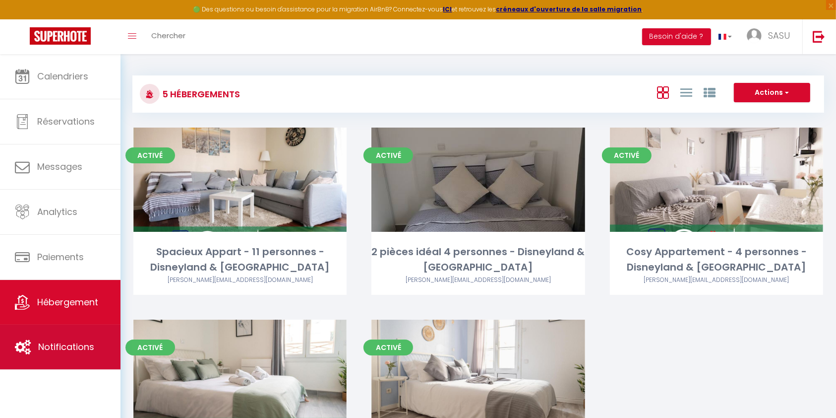  What do you see at coordinates (779, 35) in the screenshot?
I see `span: SASU` at bounding box center [779, 35].